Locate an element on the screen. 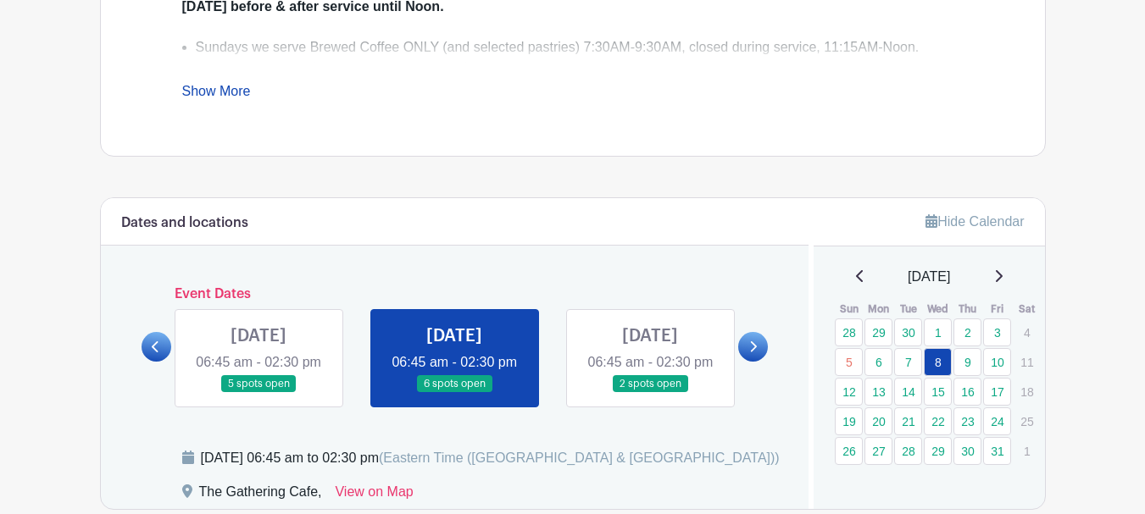 Image resolution: width=1145 pixels, height=514 pixels. a: Hide Calendar is located at coordinates (974, 221).